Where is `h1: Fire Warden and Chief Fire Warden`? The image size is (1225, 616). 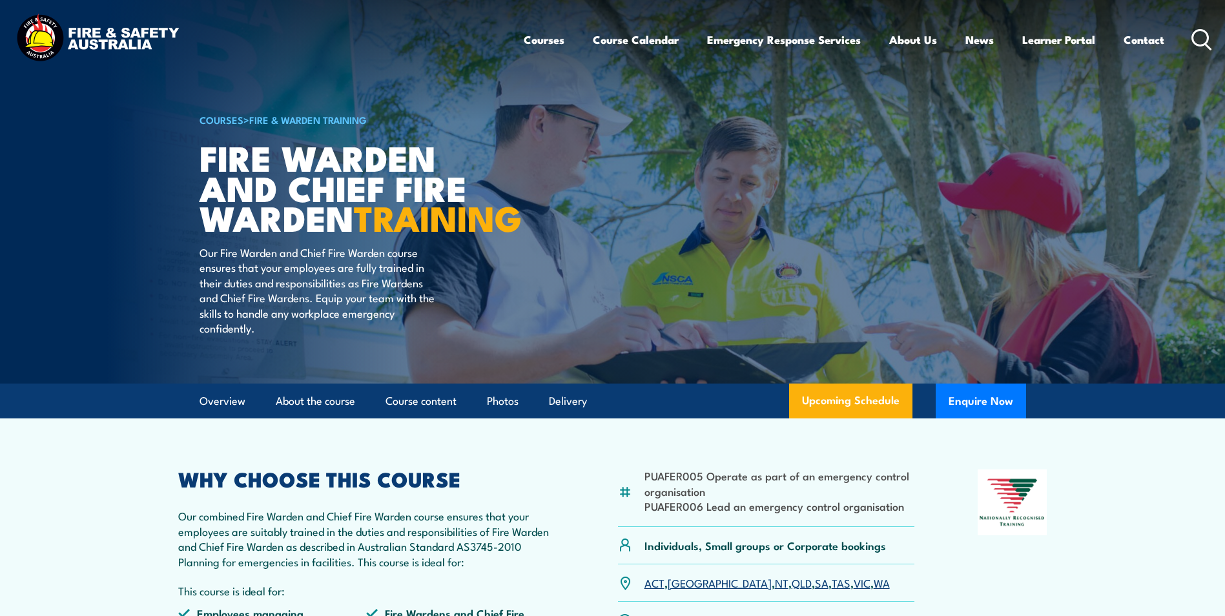 h1: Fire Warden and Chief Fire Warden is located at coordinates (359, 187).